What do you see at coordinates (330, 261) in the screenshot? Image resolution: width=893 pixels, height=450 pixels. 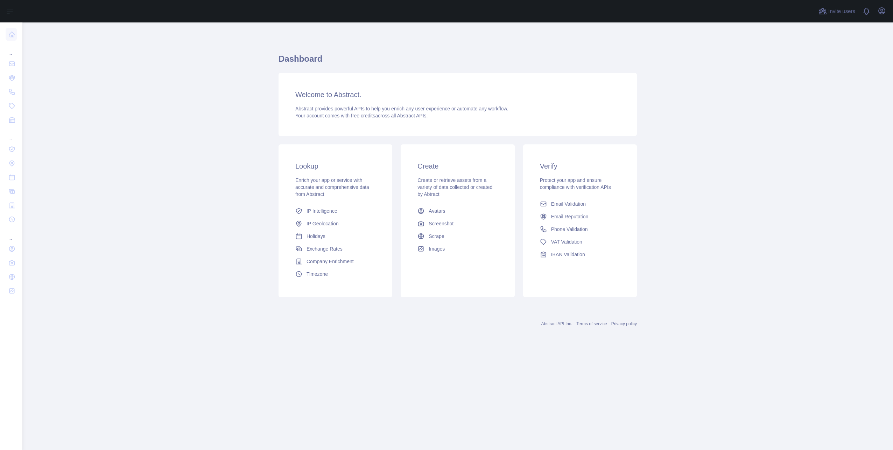 I see `span: Company Enrichment` at bounding box center [330, 261].